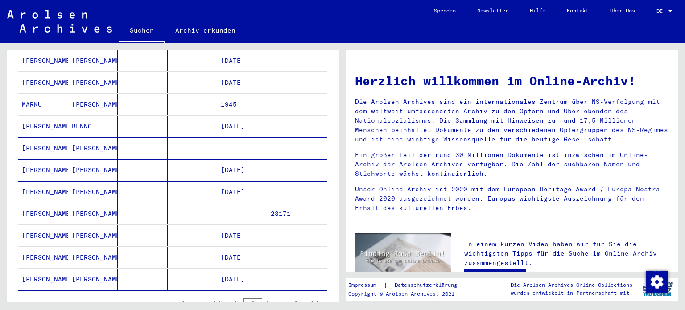 The width and height of the screenshot is (685, 310). Describe the element at coordinates (656, 281) in the screenshot. I see `div: Zustimmung ändern` at that location.